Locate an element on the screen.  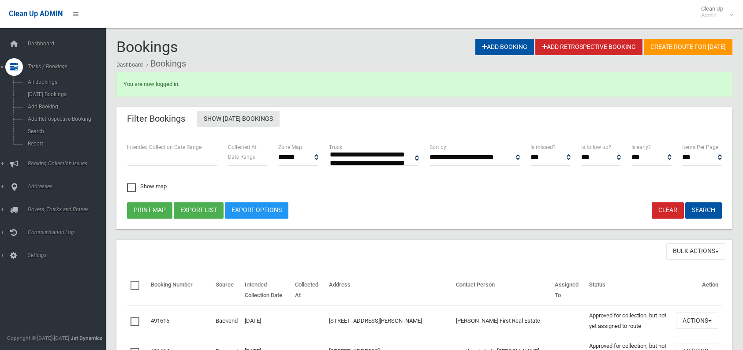
header: Filter Bookings is located at coordinates (156, 119).